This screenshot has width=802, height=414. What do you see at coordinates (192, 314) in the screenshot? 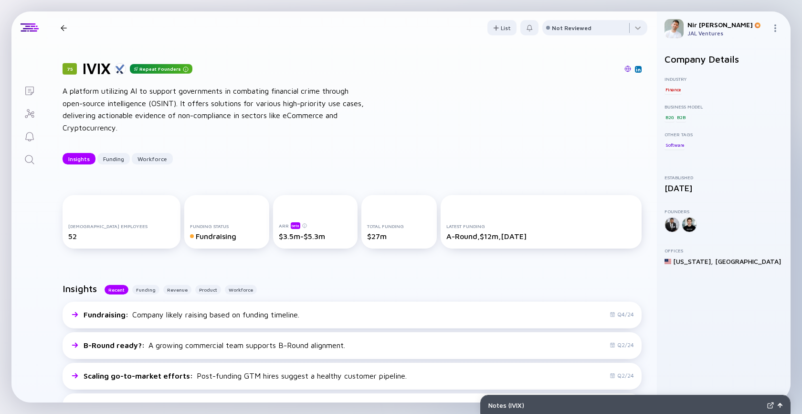
I see `div: Company likely raising based on funding timeline.` at bounding box center [192, 314].